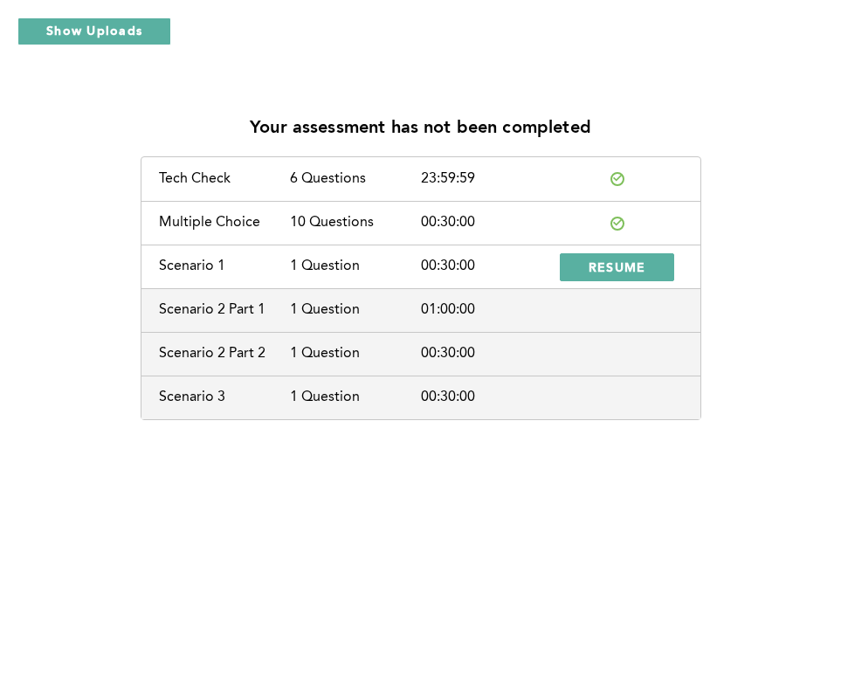 The width and height of the screenshot is (841, 690). What do you see at coordinates (224, 223) in the screenshot?
I see `div: Multiple Choice` at bounding box center [224, 223].